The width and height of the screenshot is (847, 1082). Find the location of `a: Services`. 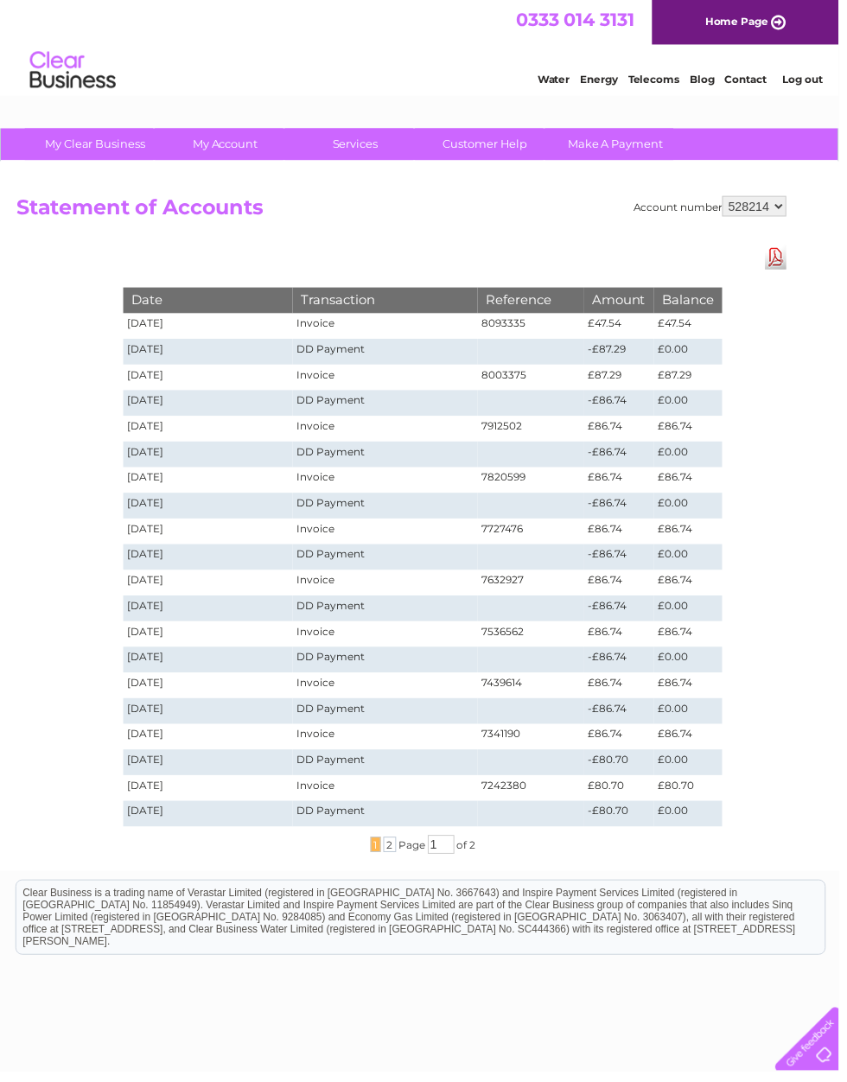

a: Services is located at coordinates (359, 145).